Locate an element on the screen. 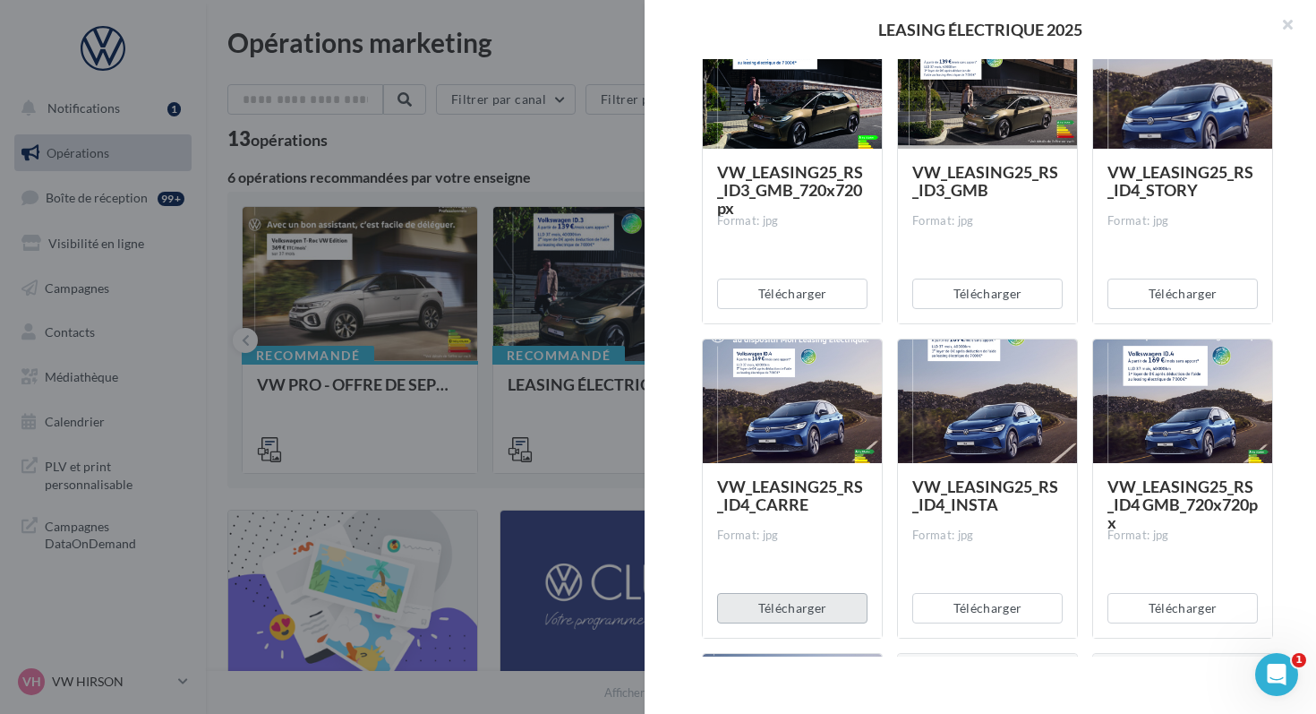  span: VW_LEASING25_RS_ID4 GMB_720x720px is located at coordinates (1183, 504).